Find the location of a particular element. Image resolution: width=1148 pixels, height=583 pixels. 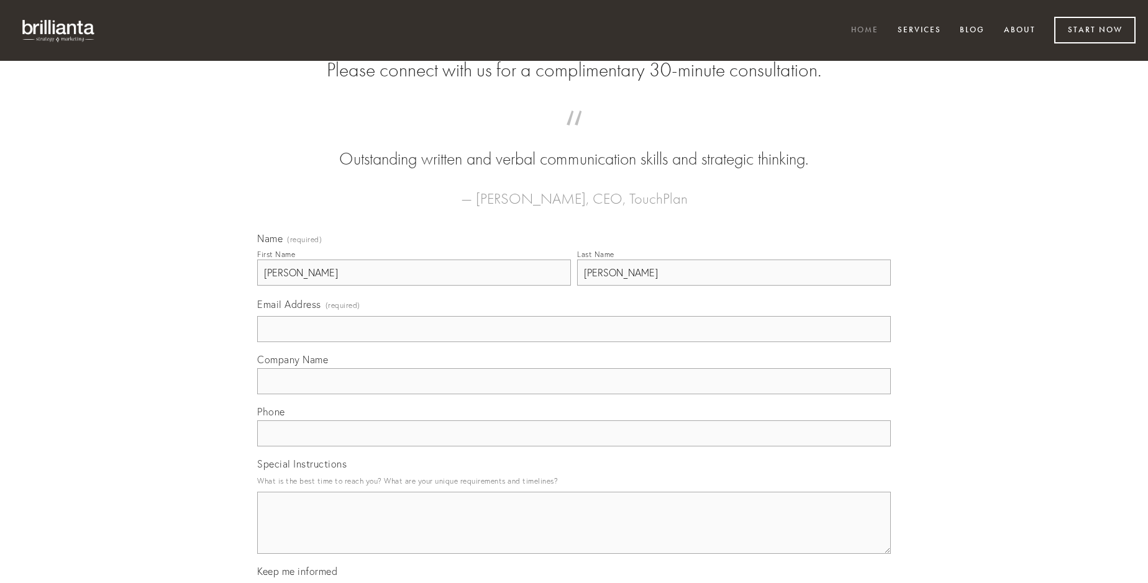

div: Last Name is located at coordinates (596, 254).